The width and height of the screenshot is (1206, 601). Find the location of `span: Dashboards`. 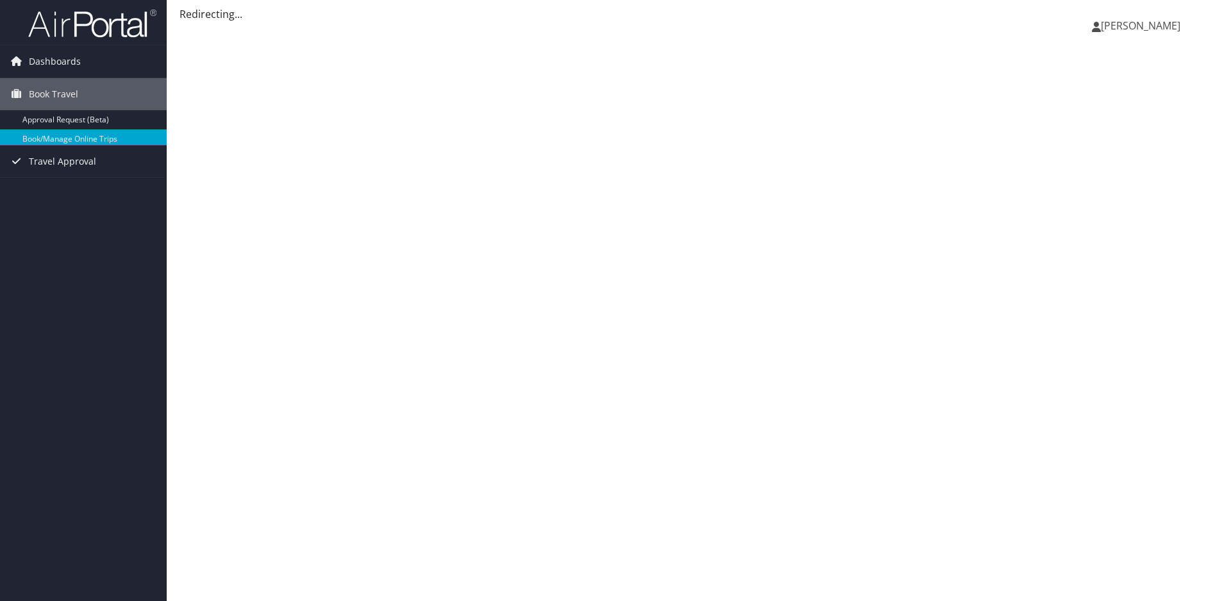

span: Dashboards is located at coordinates (54, 62).